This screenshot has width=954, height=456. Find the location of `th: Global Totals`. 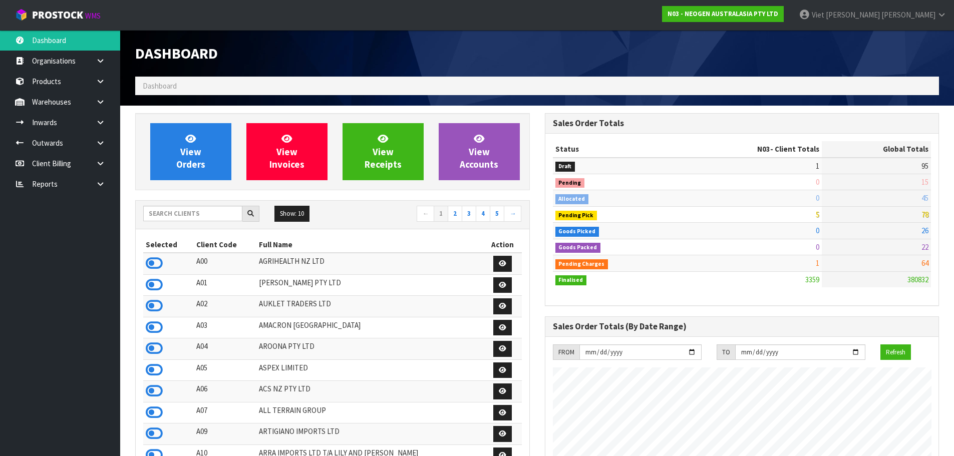

th: Global Totals is located at coordinates (876, 149).